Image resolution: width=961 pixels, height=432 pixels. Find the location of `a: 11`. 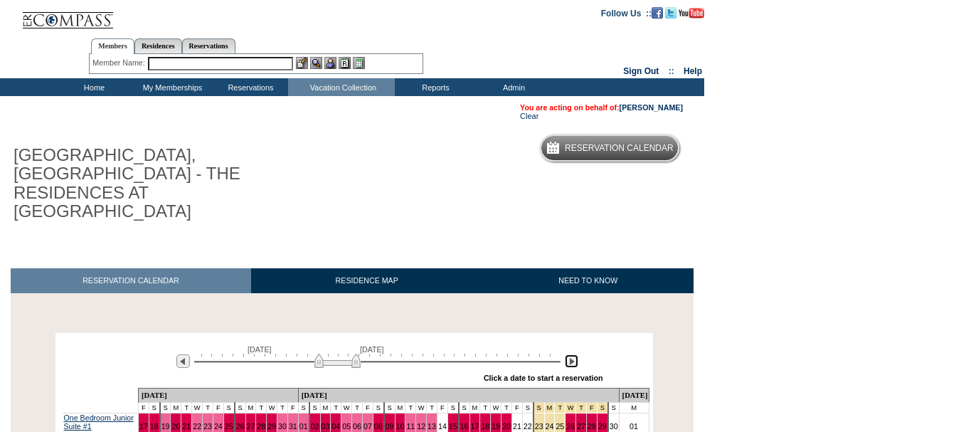

a: 11 is located at coordinates (410, 426).